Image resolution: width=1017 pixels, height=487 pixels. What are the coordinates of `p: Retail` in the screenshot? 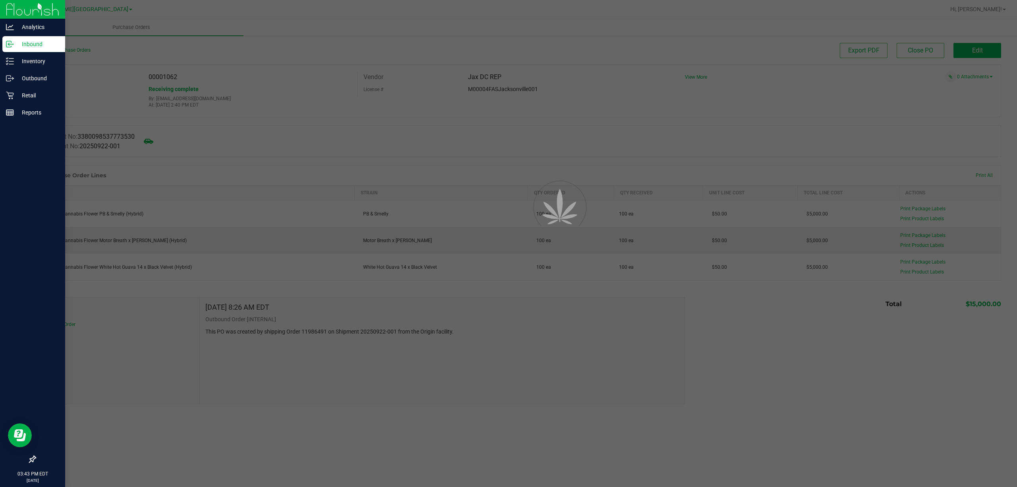 It's located at (38, 95).